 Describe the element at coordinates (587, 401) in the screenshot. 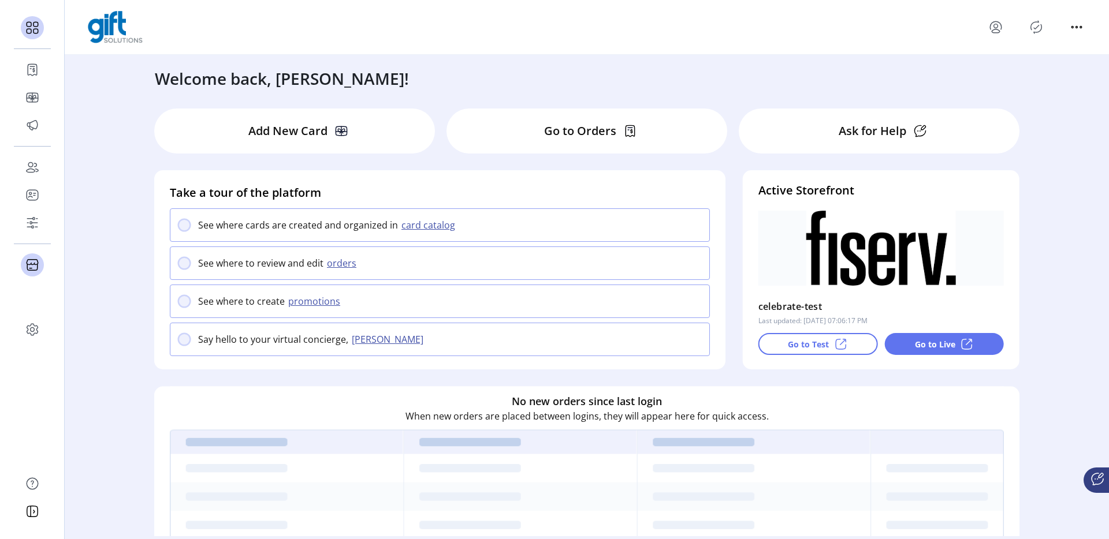

I see `h6: No new orders since last login` at that location.